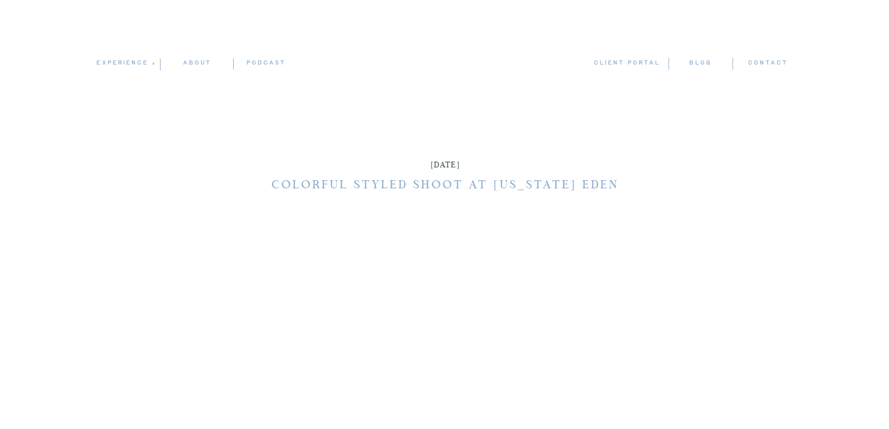  What do you see at coordinates (266, 63) in the screenshot?
I see `a: podcast` at bounding box center [266, 63].